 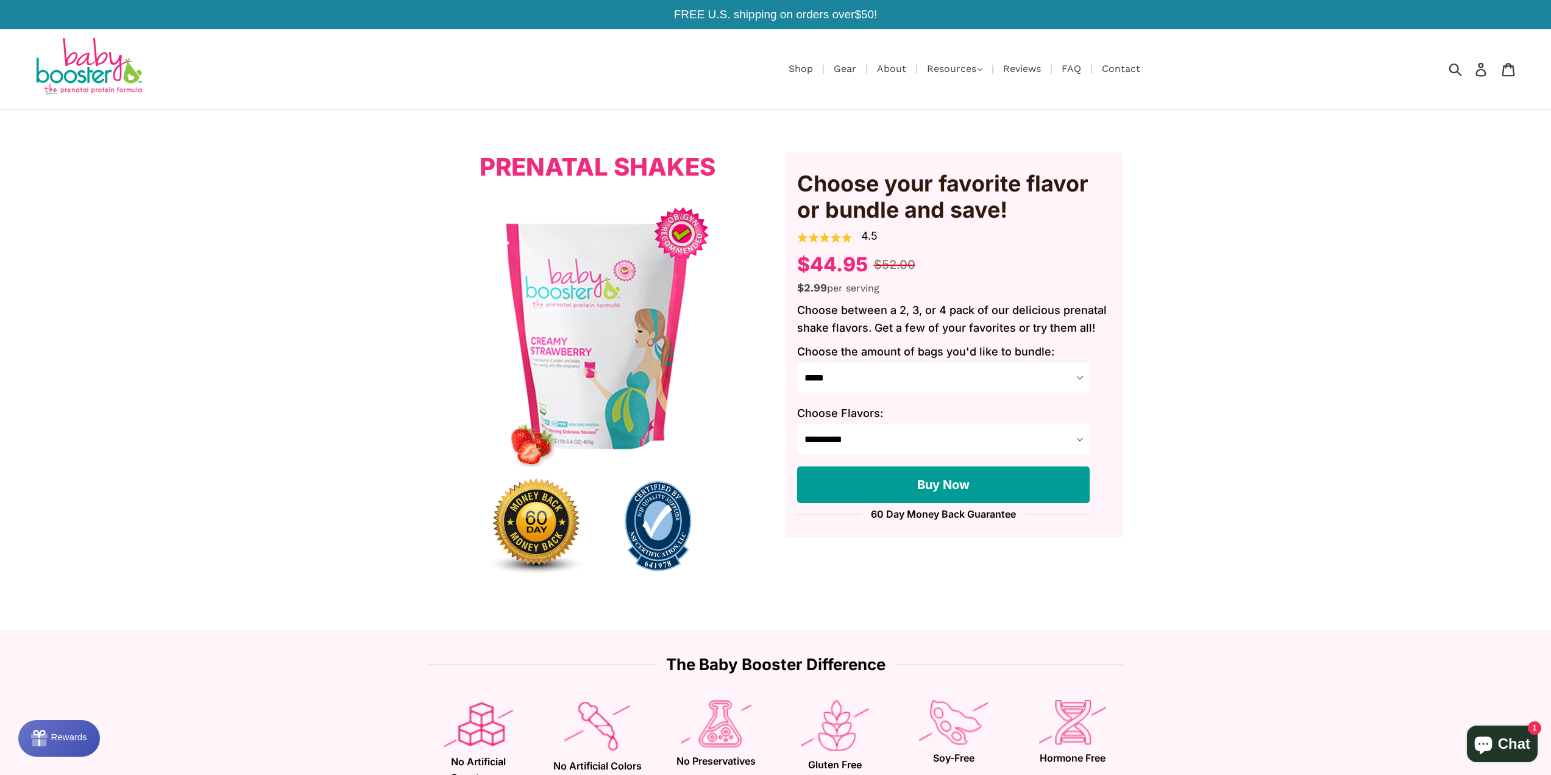 I want to click on span: Prenatal Shakes, so click(x=597, y=166).